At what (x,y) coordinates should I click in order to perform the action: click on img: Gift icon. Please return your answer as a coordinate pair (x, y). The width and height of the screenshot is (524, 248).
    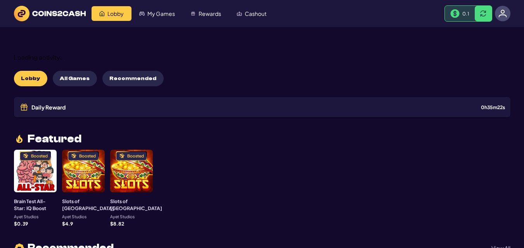
    Looking at the image, I should click on (24, 107).